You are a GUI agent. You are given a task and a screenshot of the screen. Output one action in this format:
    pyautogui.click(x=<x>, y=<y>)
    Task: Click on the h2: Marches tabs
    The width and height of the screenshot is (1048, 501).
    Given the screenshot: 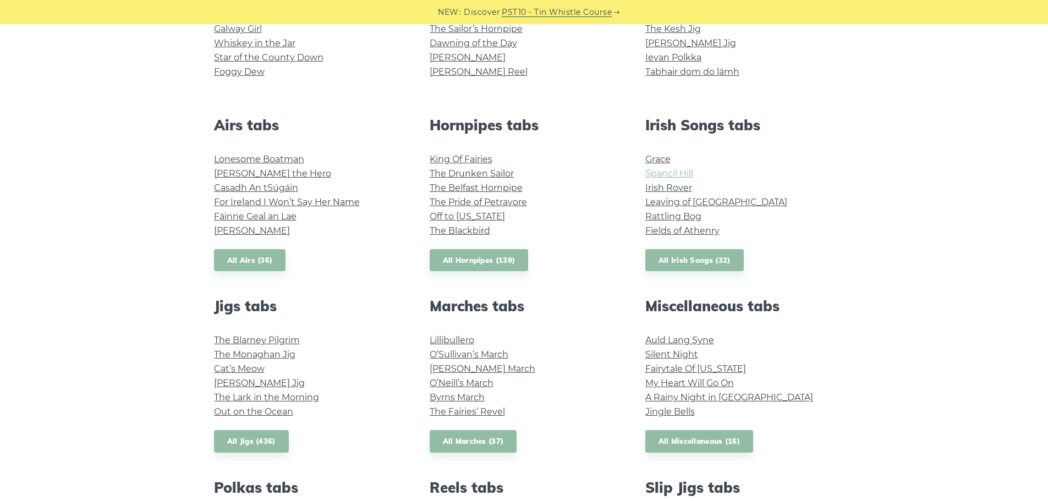 What is the action you would take?
    pyautogui.click(x=524, y=306)
    